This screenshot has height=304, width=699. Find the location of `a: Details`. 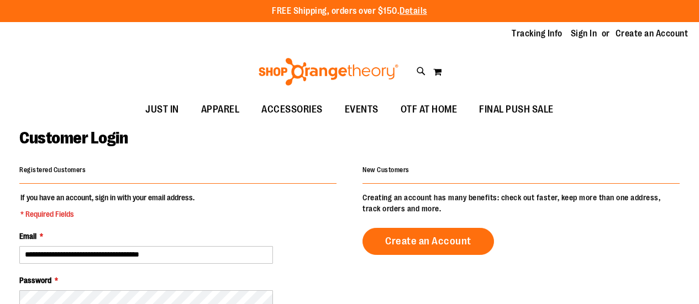

a: Details is located at coordinates (413, 11).